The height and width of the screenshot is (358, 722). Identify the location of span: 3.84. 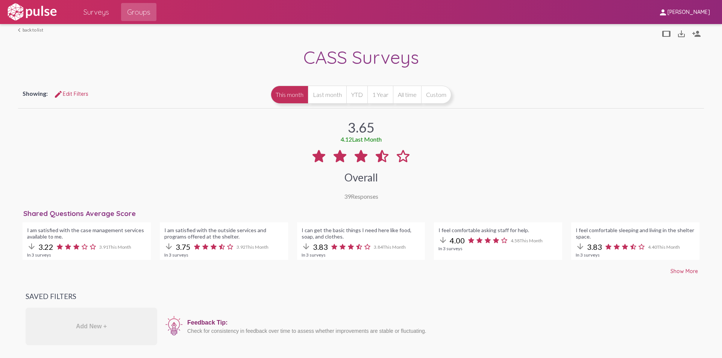
(390, 247).